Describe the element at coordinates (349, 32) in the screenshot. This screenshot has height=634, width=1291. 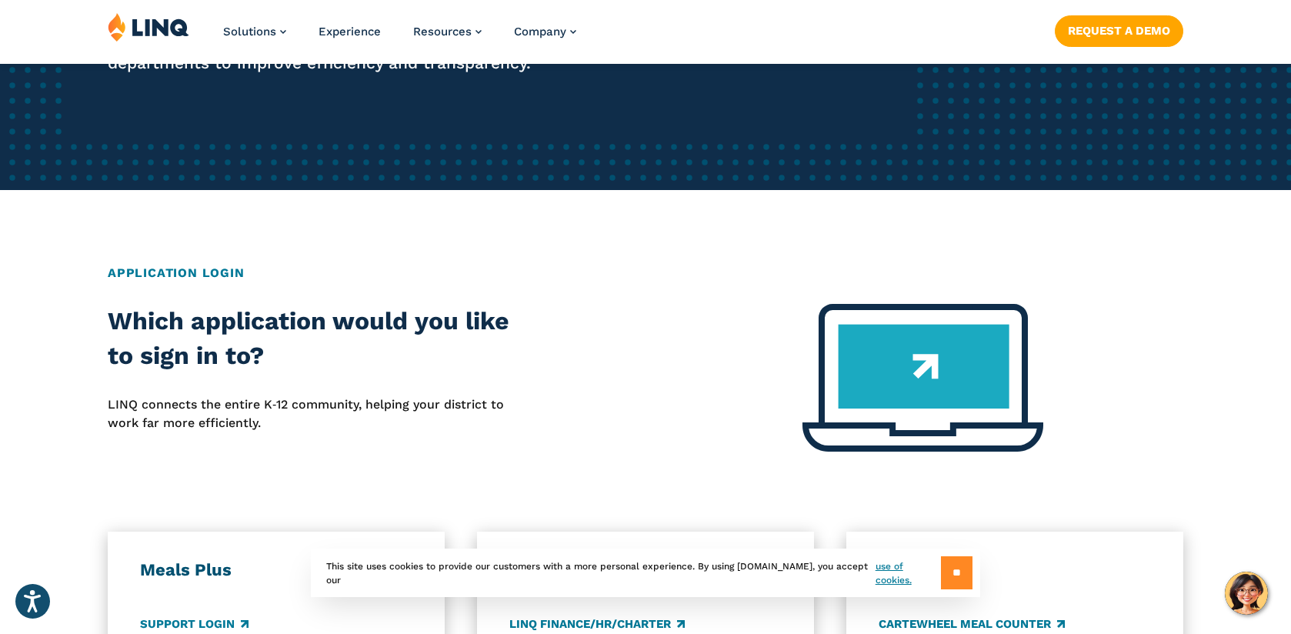
I see `span: Experience` at that location.